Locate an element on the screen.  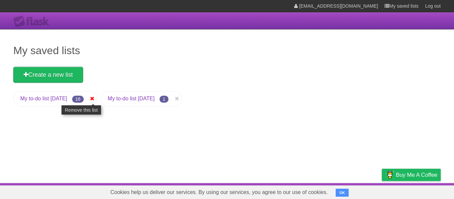
a: Privacy is located at coordinates (382, 191).